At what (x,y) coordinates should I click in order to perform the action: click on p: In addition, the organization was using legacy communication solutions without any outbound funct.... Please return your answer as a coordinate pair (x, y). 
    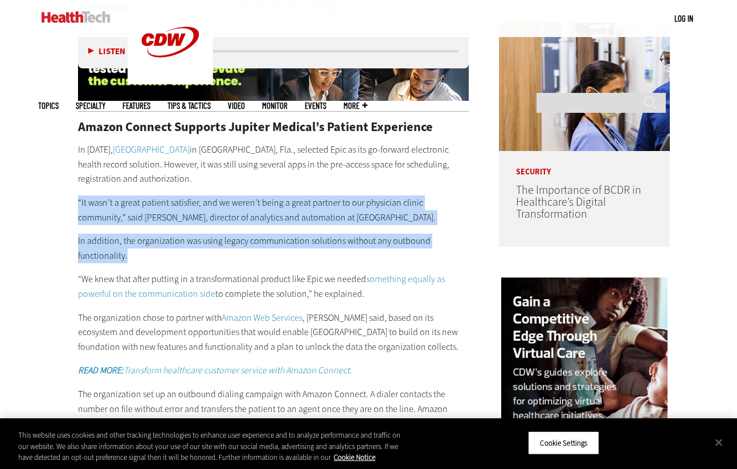
    Looking at the image, I should click on (274, 248).